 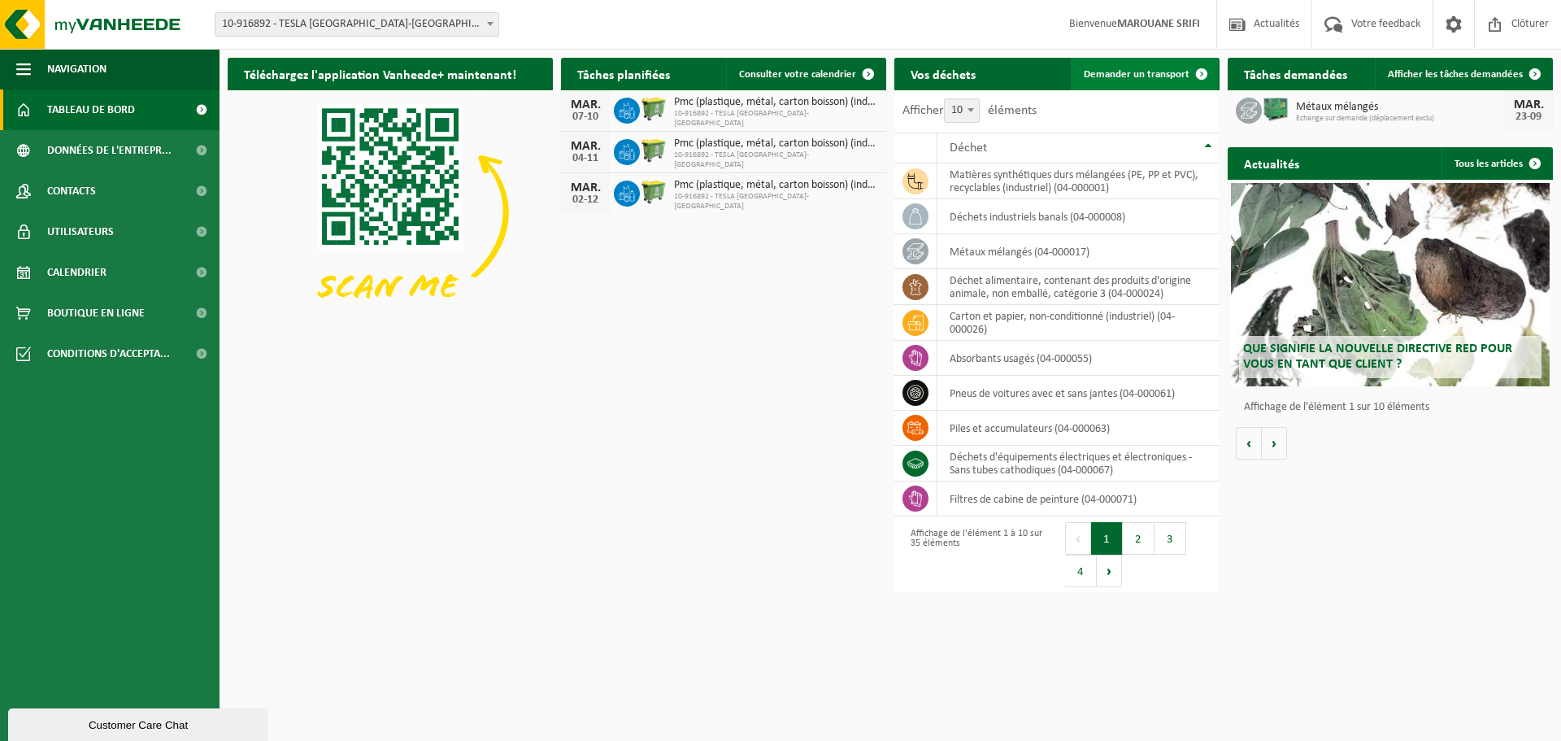 What do you see at coordinates (1144, 74) in the screenshot?
I see `a: Demander un transport` at bounding box center [1144, 74].